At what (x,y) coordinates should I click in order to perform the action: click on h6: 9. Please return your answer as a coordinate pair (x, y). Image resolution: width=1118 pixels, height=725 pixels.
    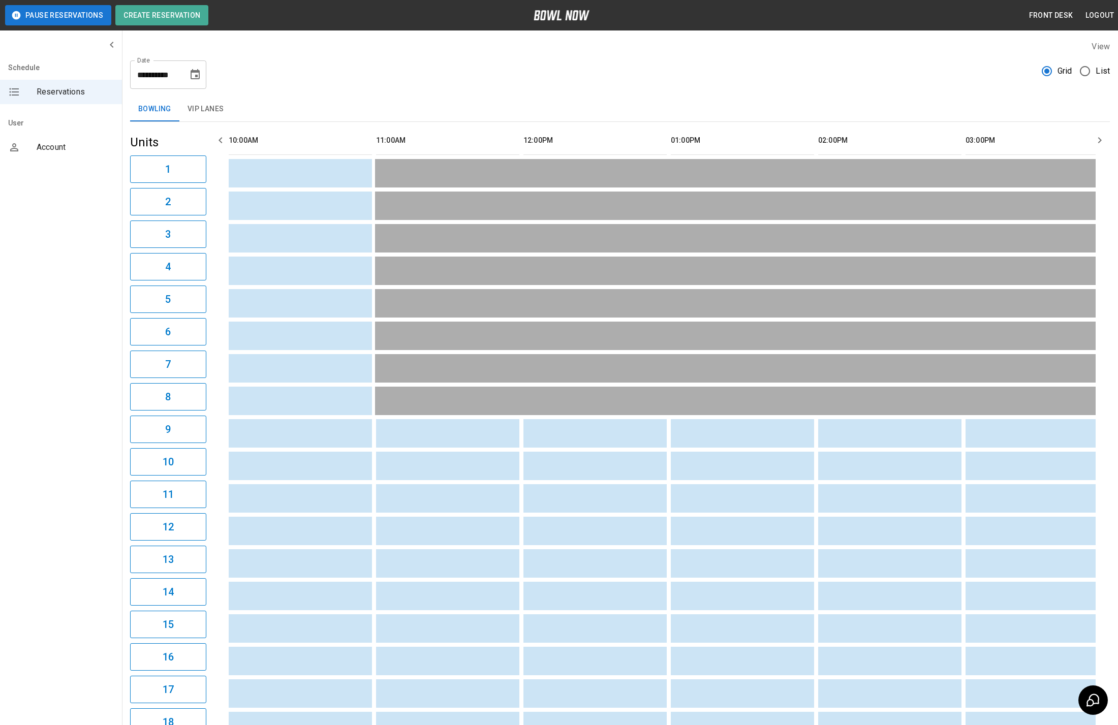
    Looking at the image, I should click on (168, 429).